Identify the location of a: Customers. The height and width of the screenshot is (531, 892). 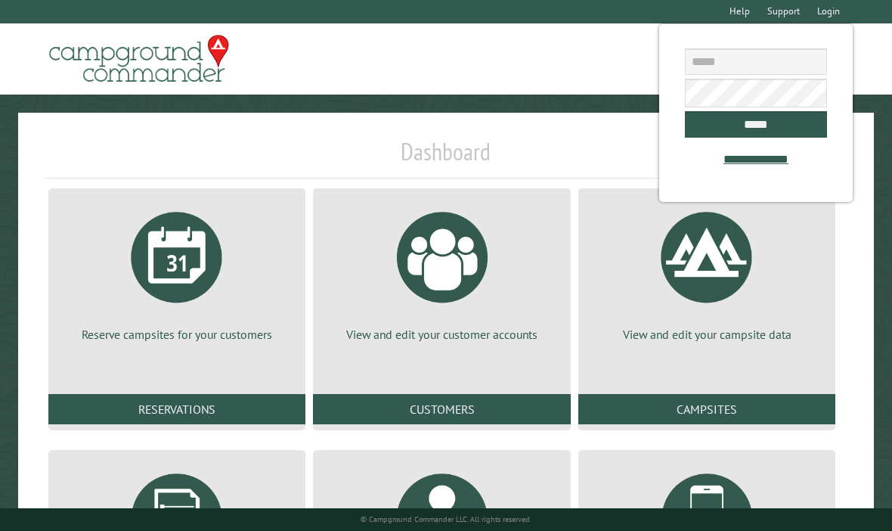
(442, 409).